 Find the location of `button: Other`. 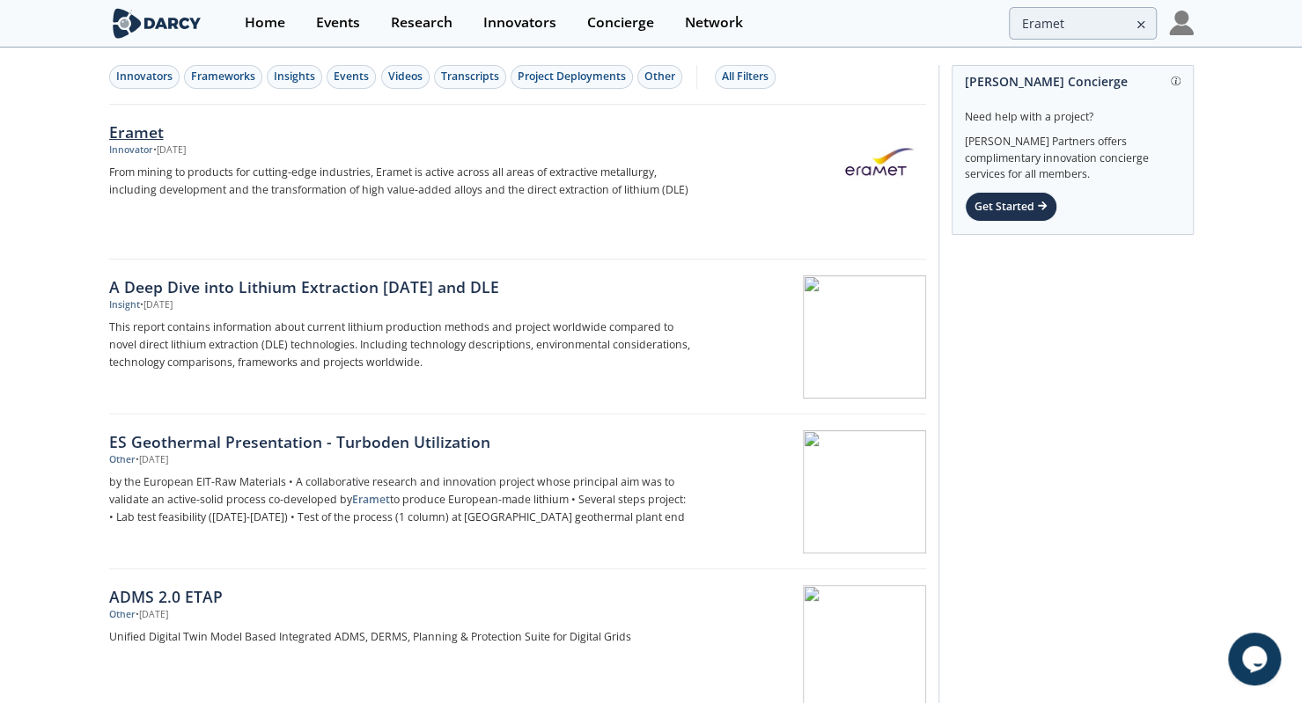

button: Other is located at coordinates (659, 77).